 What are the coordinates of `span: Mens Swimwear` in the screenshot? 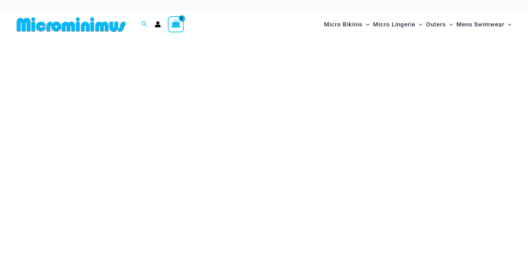 It's located at (480, 24).